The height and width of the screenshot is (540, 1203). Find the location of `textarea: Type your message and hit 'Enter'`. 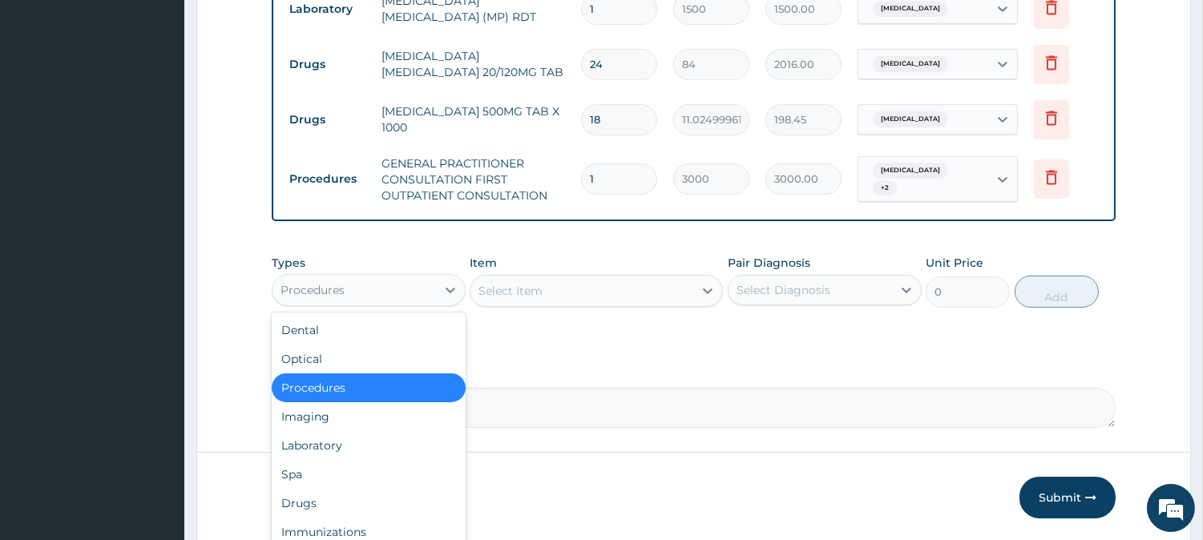

textarea: Type your message and hit 'Enter' is located at coordinates (156, 393).